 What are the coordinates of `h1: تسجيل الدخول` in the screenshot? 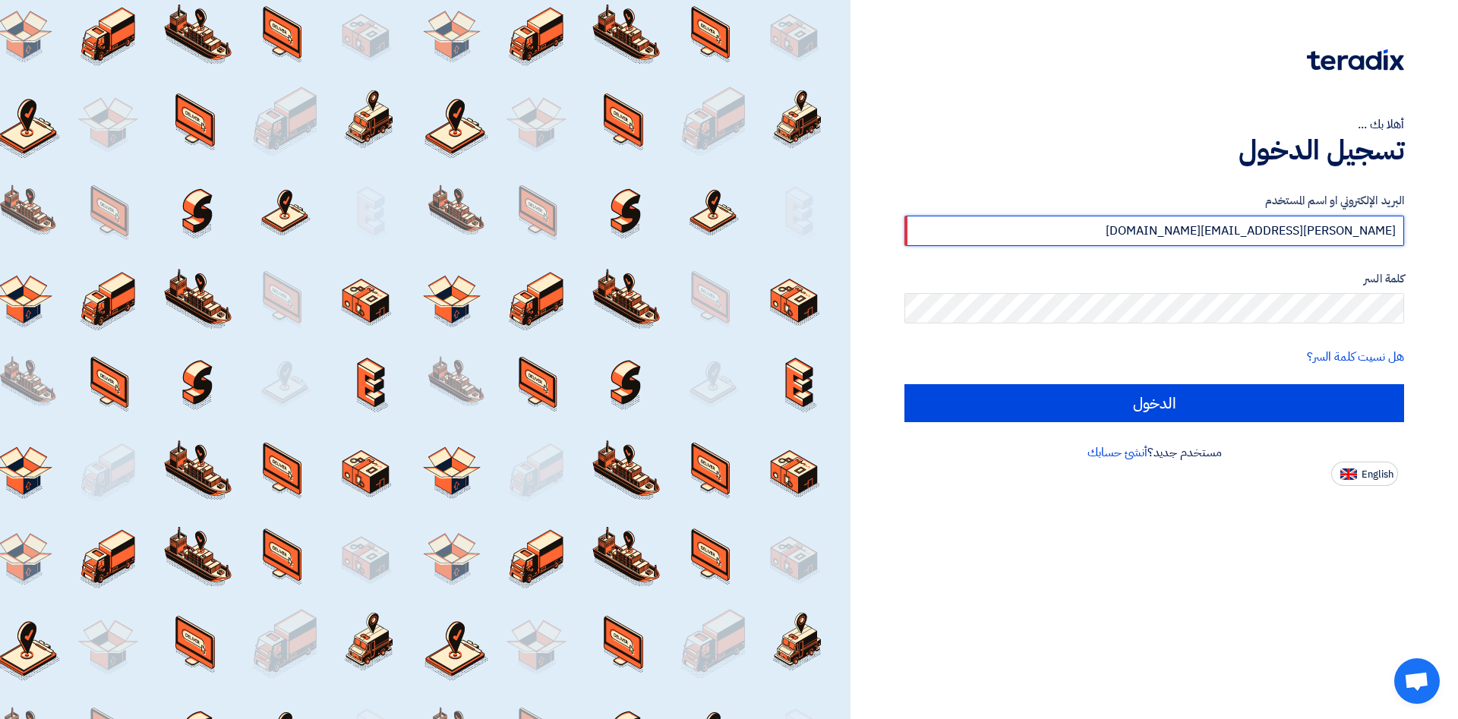 It's located at (1154, 150).